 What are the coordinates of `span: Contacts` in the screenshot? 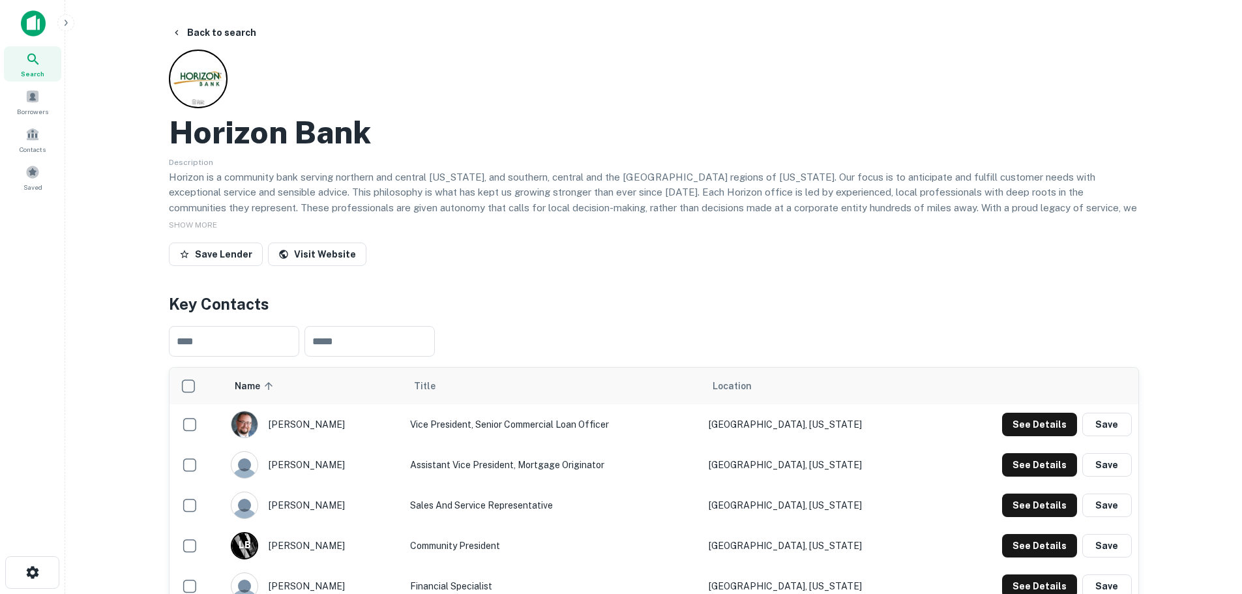 It's located at (33, 149).